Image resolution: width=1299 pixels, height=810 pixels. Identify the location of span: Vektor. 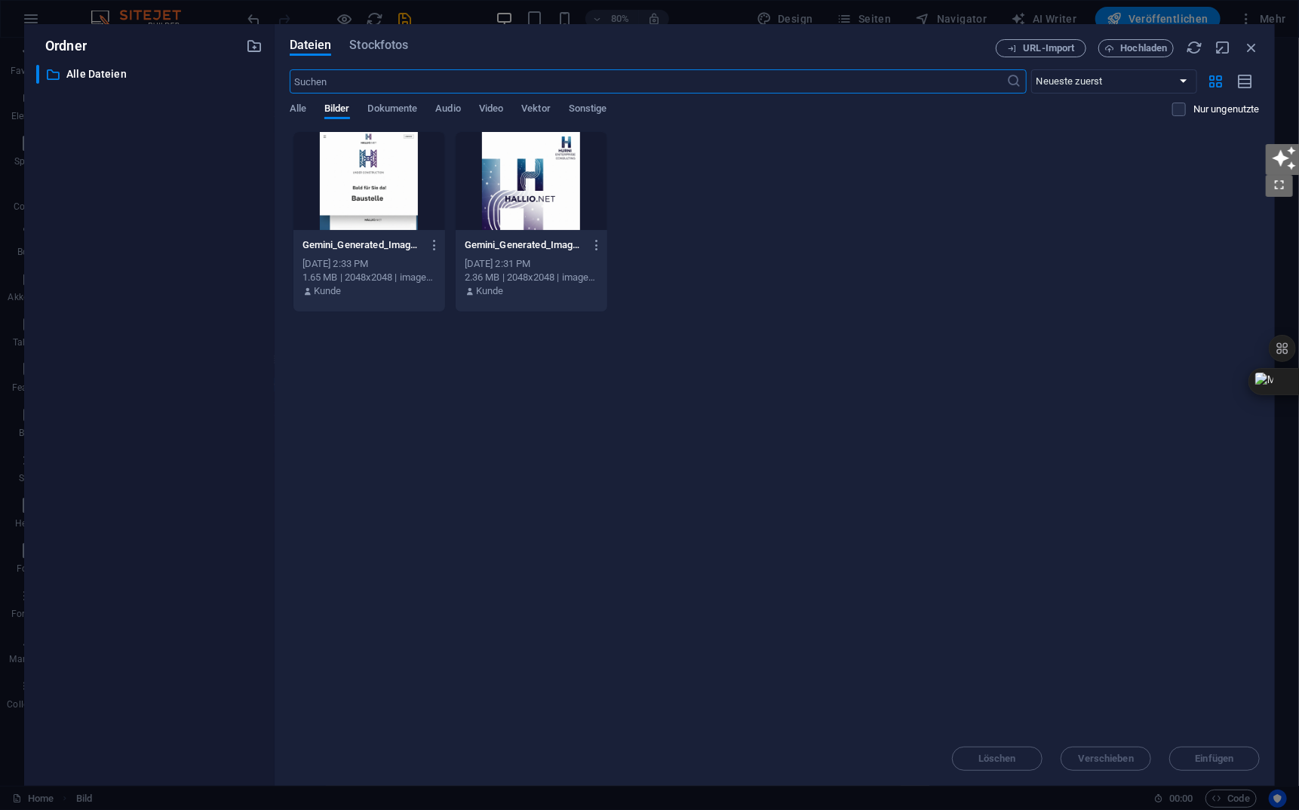
(536, 110).